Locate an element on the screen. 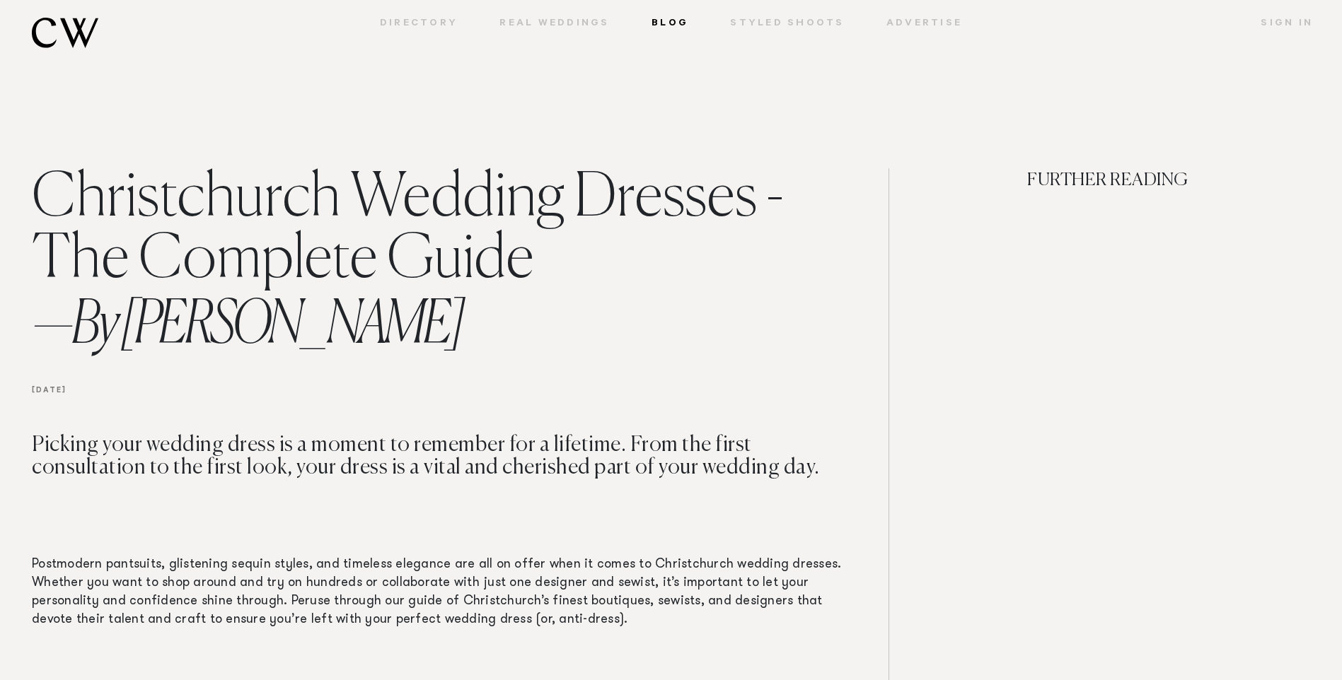 This screenshot has height=680, width=1342. h4: FURTHER READING is located at coordinates (1107, 205).